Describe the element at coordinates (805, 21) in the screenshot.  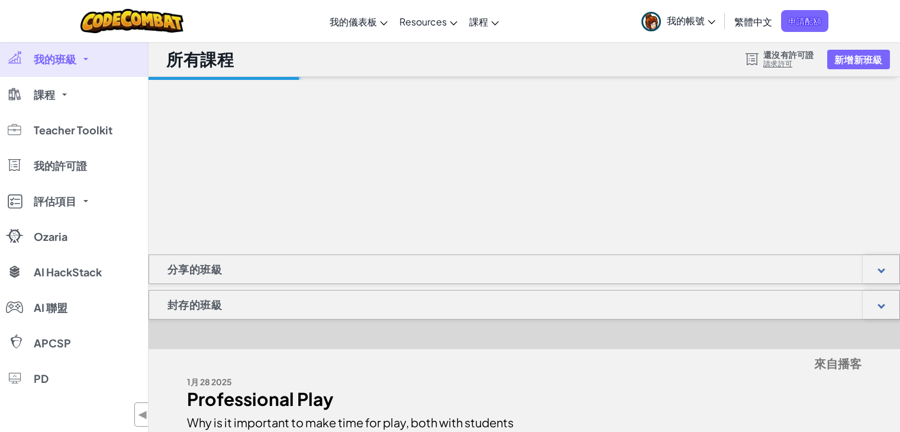
I see `a: 申請配額` at that location.